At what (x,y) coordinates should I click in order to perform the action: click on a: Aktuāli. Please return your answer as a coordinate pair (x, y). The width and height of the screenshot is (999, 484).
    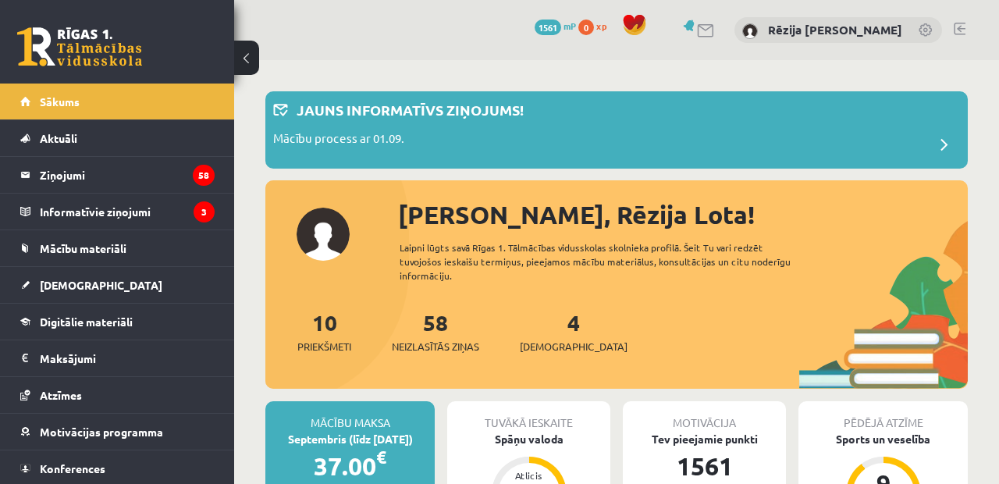
    Looking at the image, I should click on (117, 138).